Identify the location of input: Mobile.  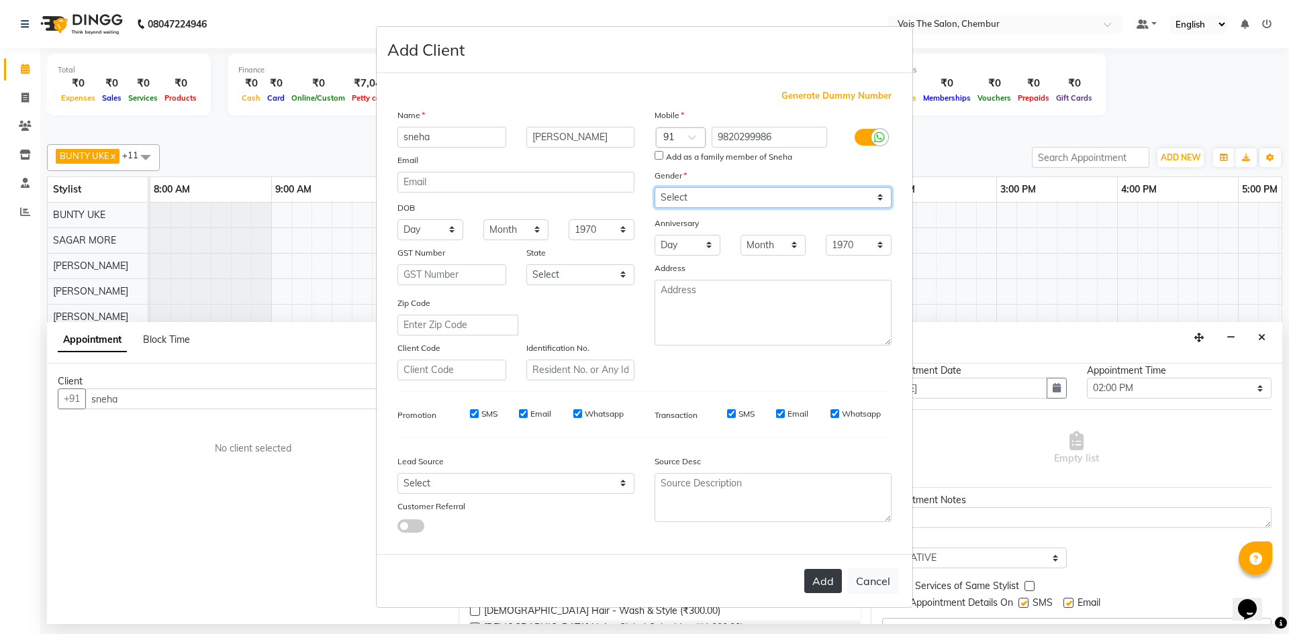
(769, 137).